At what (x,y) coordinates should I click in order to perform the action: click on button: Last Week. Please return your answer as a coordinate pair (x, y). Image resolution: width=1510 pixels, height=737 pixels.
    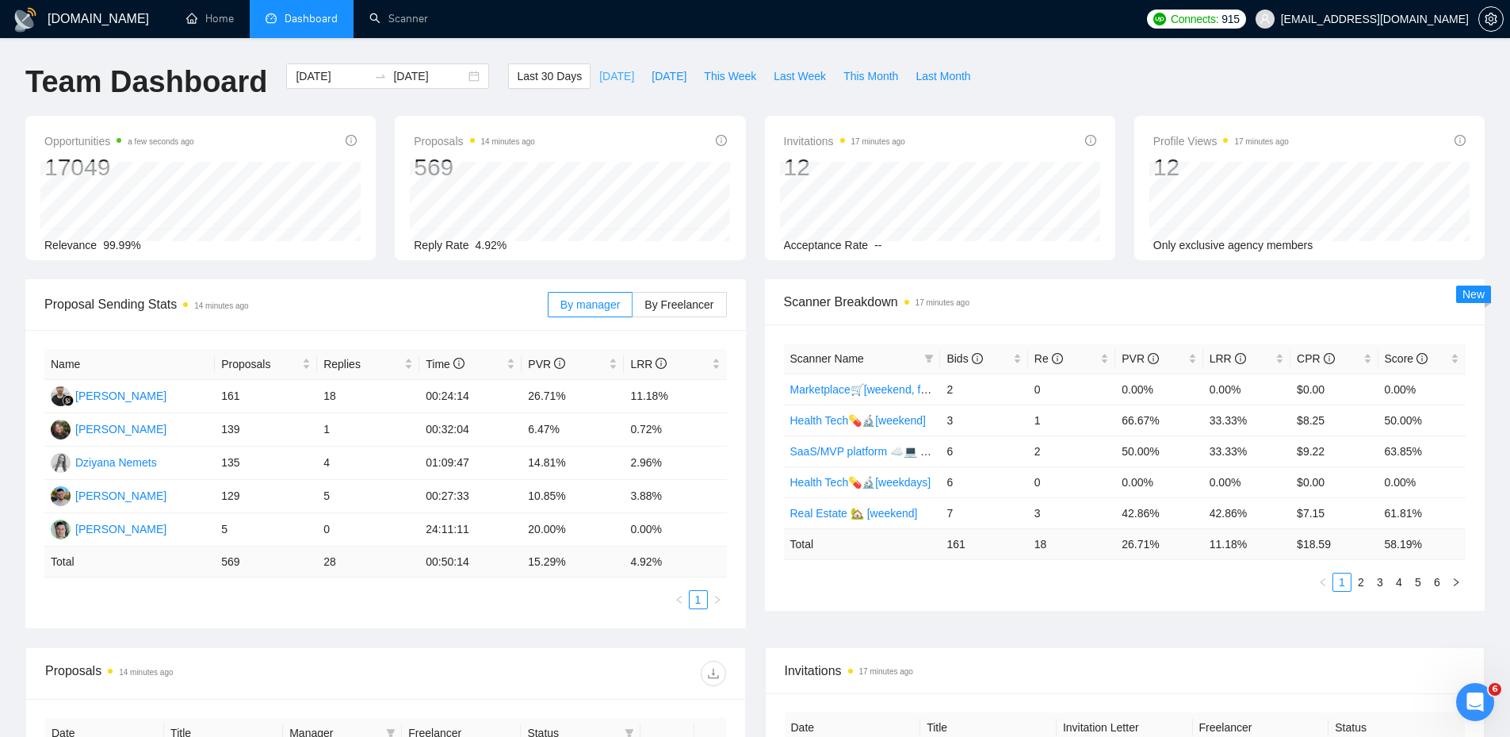
    Looking at the image, I should click on (800, 76).